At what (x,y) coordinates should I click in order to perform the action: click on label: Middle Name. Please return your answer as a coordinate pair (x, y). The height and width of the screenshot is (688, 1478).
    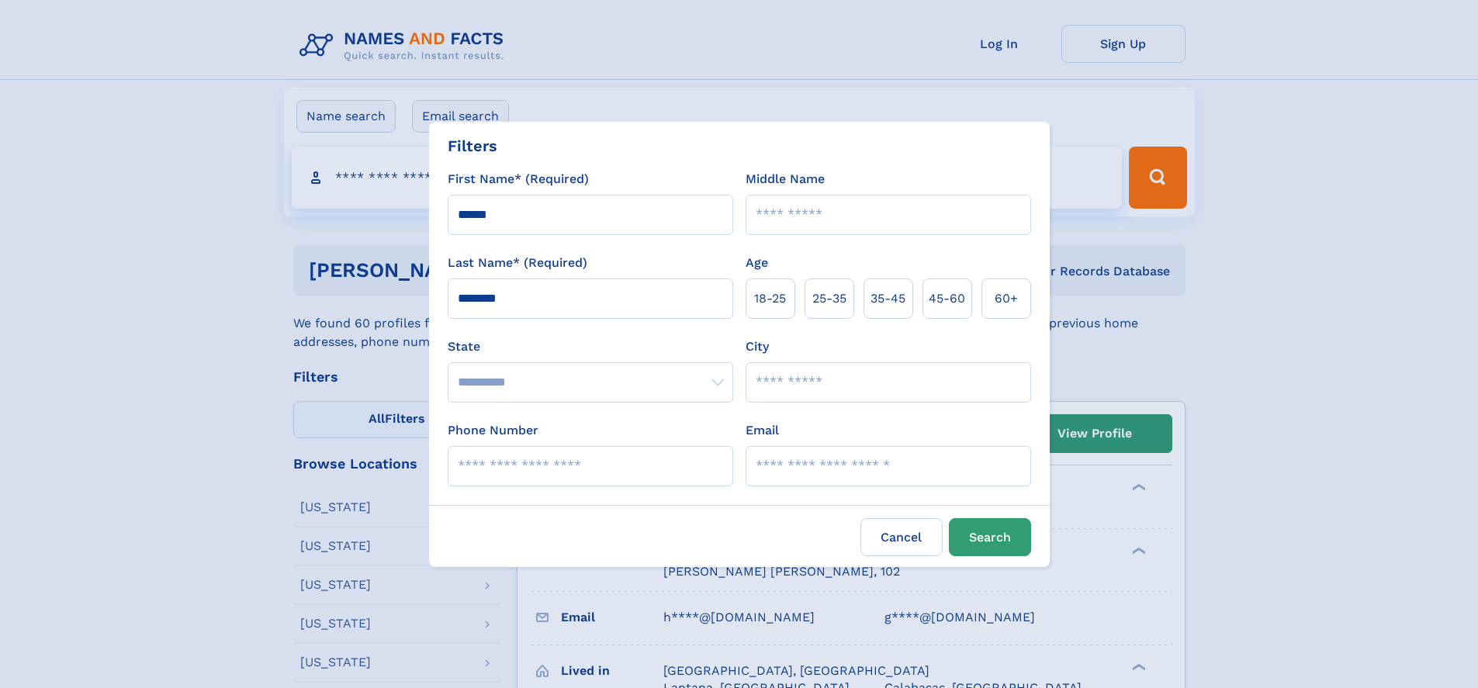
    Looking at the image, I should click on (785, 179).